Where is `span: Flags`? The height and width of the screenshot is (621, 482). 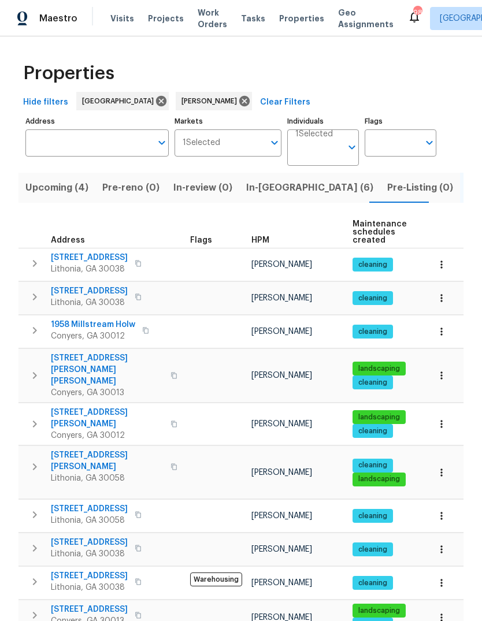
span: Flags is located at coordinates (201, 240).